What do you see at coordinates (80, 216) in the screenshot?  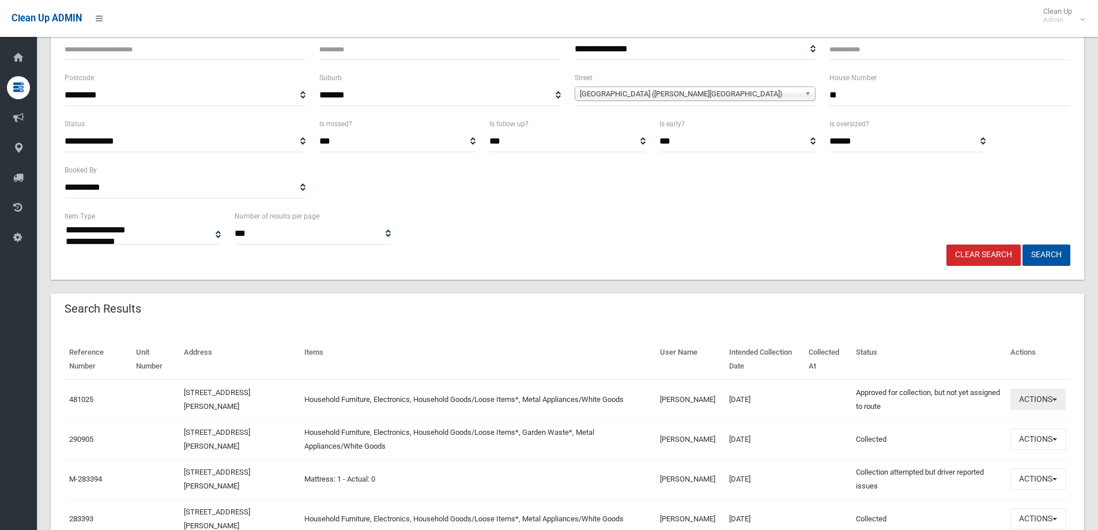 I see `label: Item Type` at bounding box center [80, 216].